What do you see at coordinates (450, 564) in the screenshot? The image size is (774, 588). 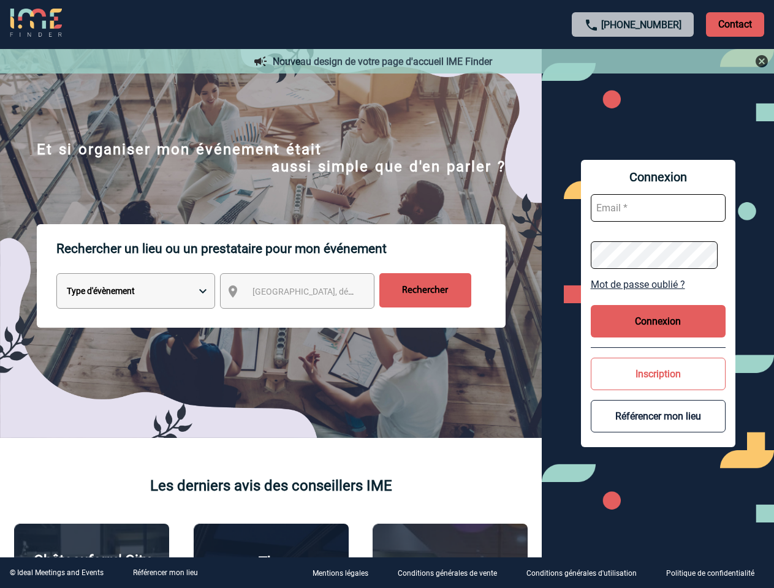 I see `p: Agence 2ISD` at bounding box center [450, 564].